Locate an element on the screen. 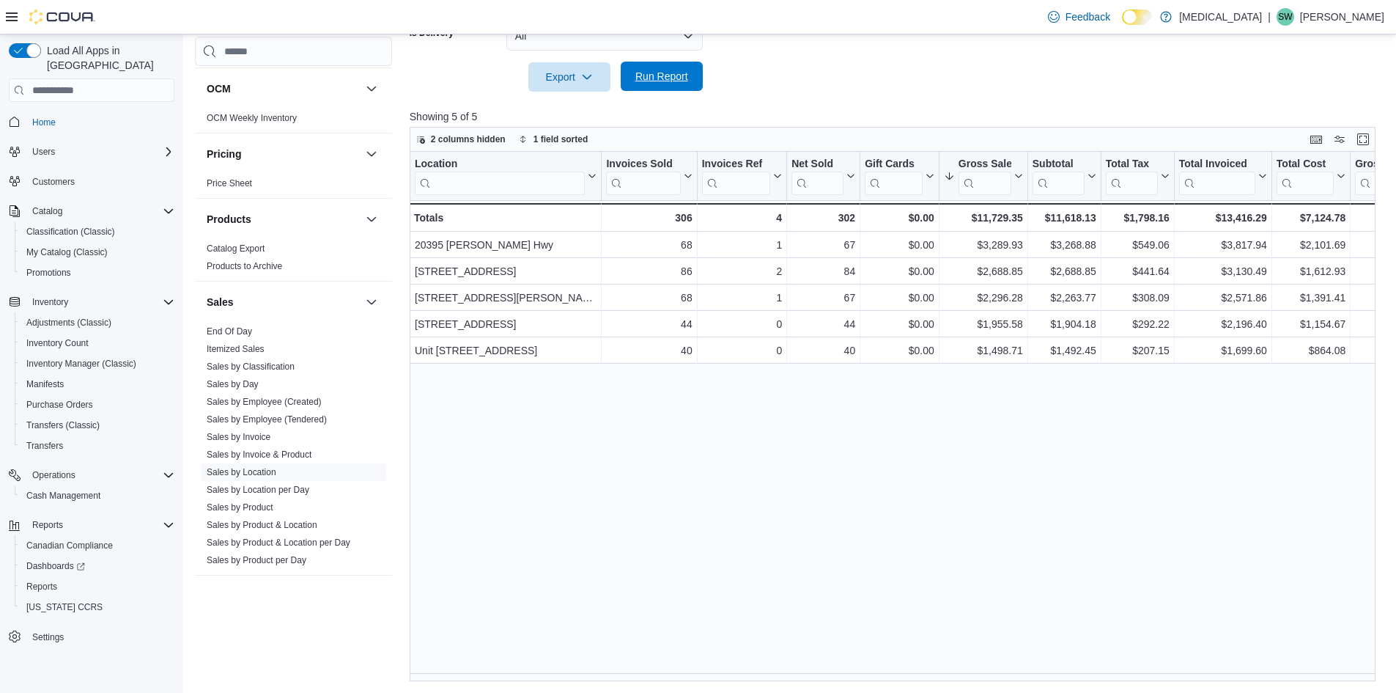 Image resolution: width=1396 pixels, height=693 pixels. span: Price Sheet is located at coordinates (229, 183).